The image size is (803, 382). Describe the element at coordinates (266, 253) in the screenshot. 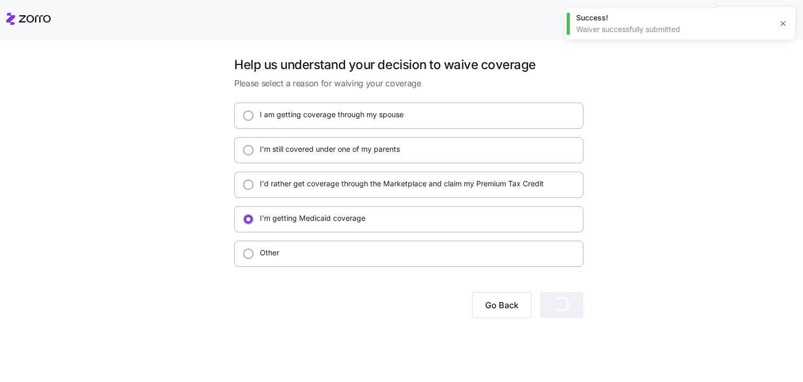

I see `label: Other` at that location.